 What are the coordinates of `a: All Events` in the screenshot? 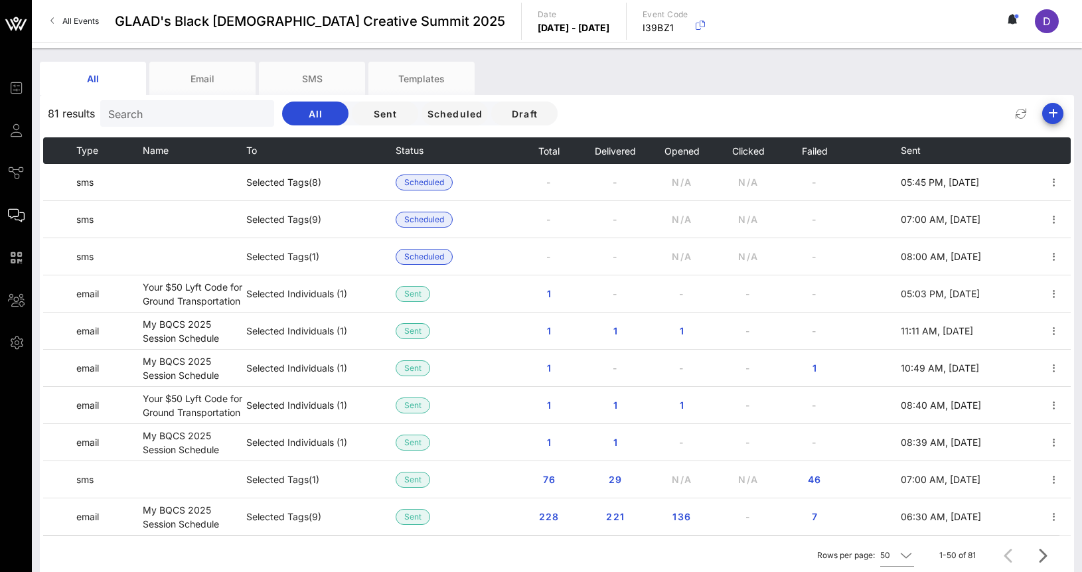 It's located at (74, 21).